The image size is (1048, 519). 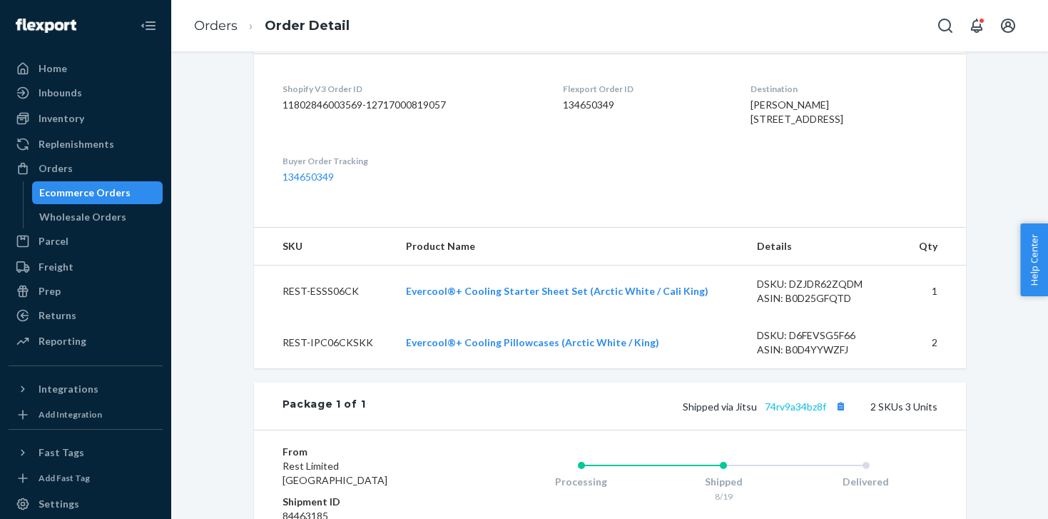 I want to click on dt: Shopify V3 Order ID, so click(x=411, y=88).